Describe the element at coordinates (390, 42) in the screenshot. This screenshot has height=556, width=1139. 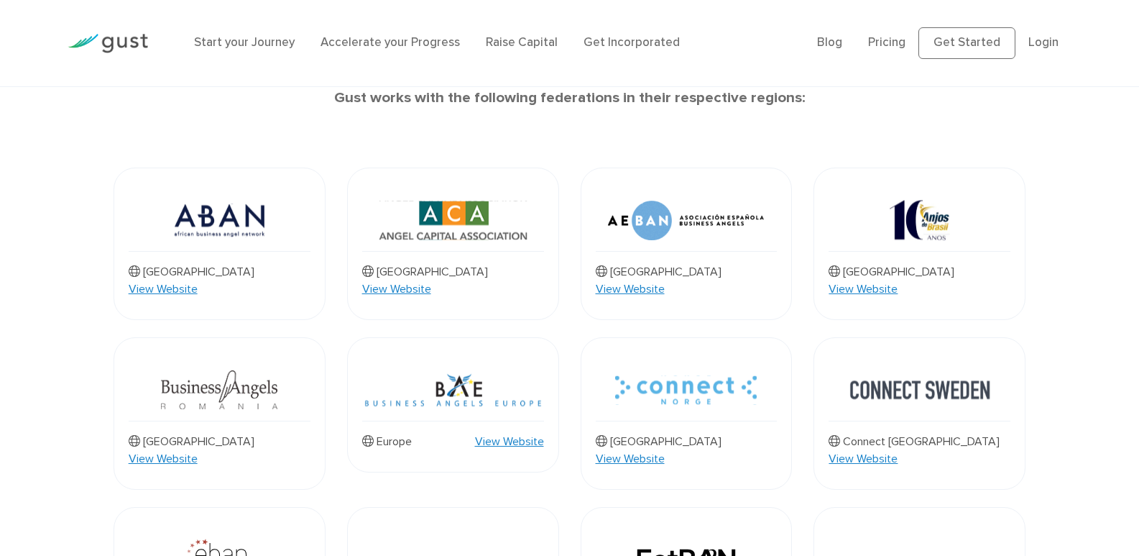
I see `a: Accelerate your Progress` at that location.